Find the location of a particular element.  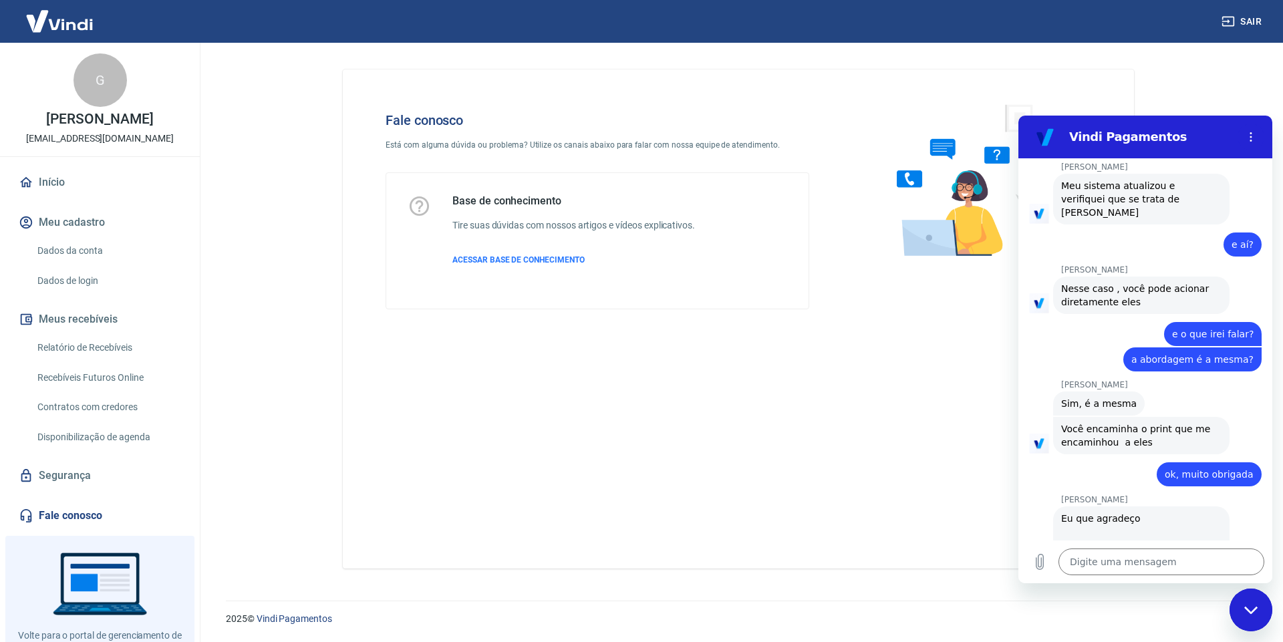

a: Dados da conta is located at coordinates (108, 251).